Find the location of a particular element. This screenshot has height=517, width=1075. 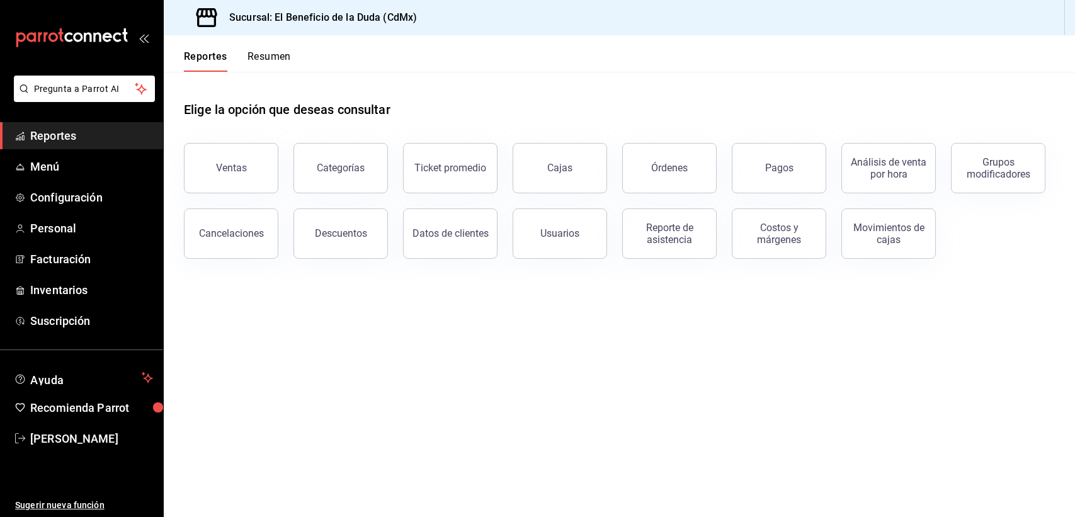

div: Órdenes is located at coordinates (670, 168).